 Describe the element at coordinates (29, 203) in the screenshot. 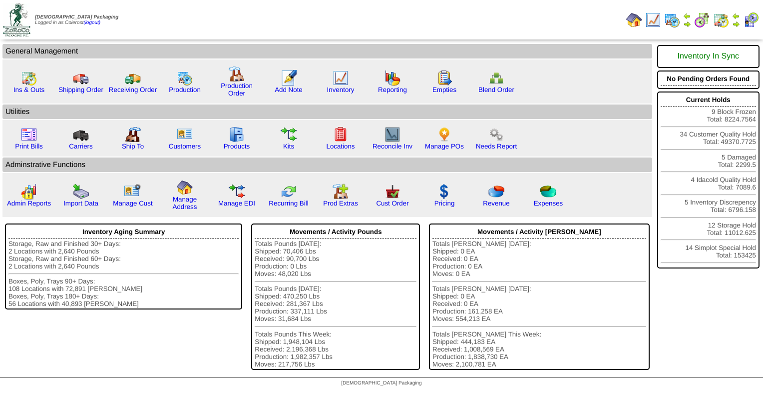

I see `a: Admin Reports` at that location.